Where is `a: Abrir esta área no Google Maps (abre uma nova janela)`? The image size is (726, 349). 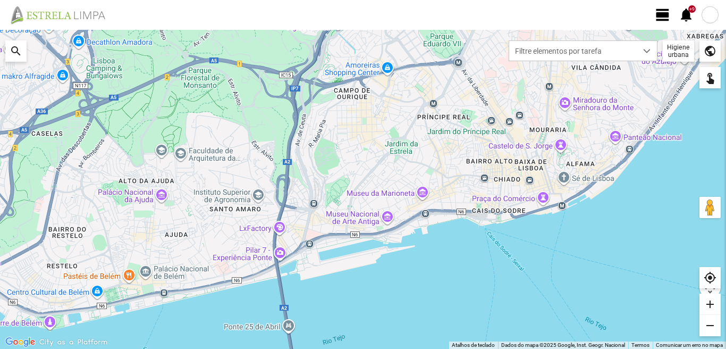 a: Abrir esta área no Google Maps (abre uma nova janela) is located at coordinates (20, 342).